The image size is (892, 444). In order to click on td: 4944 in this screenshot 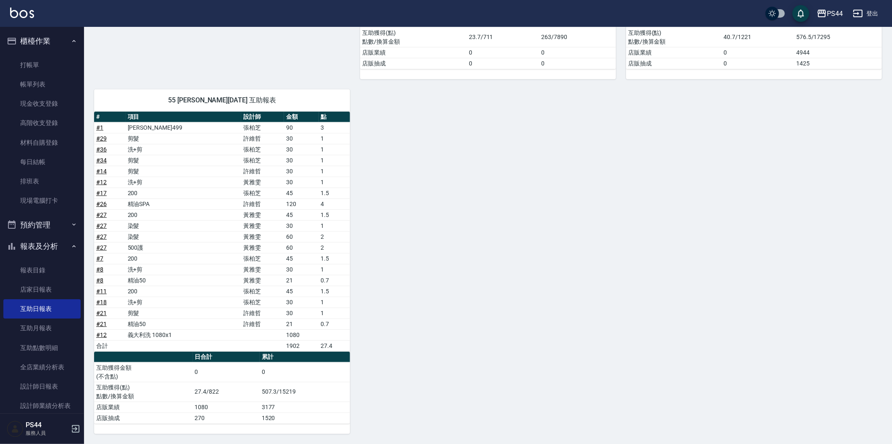, I will do `click(838, 53)`.